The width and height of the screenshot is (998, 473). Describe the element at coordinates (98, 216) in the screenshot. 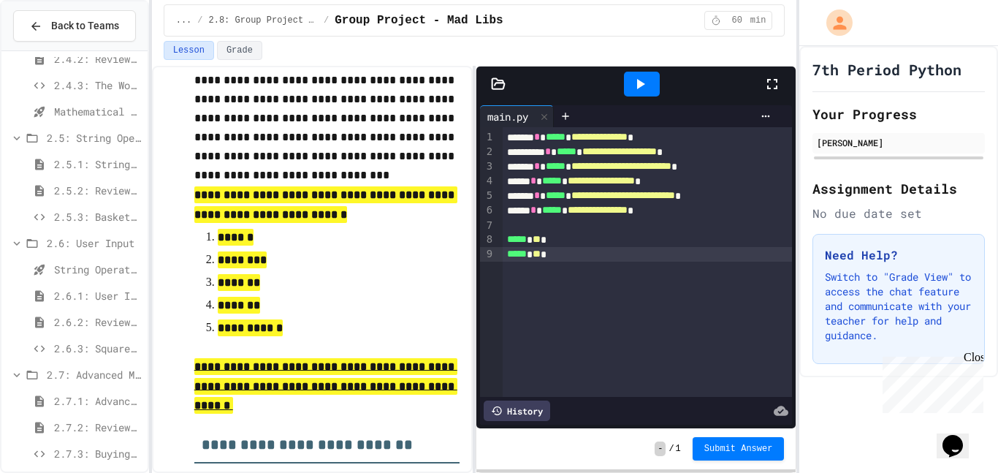

I see `span: 2.5.3: Basketballs and Footballs` at that location.